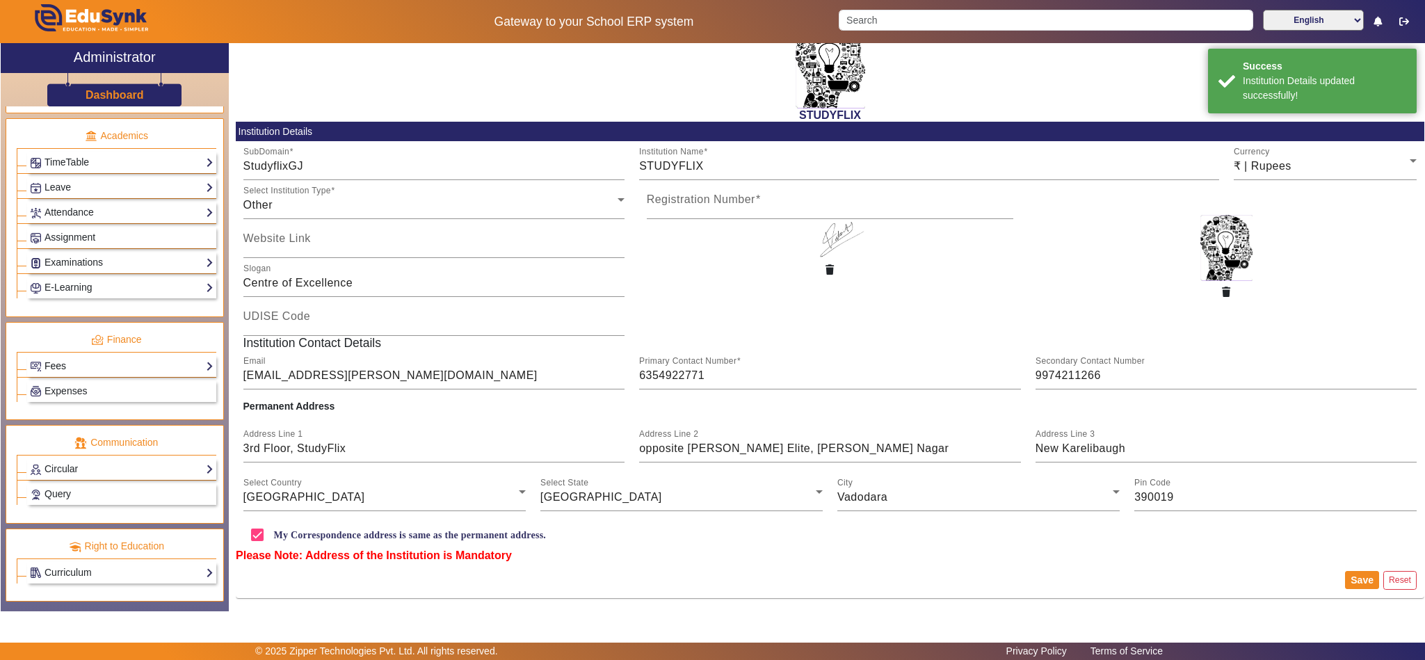 Image resolution: width=1425 pixels, height=660 pixels. I want to click on input: Address Line 2, so click(829, 448).